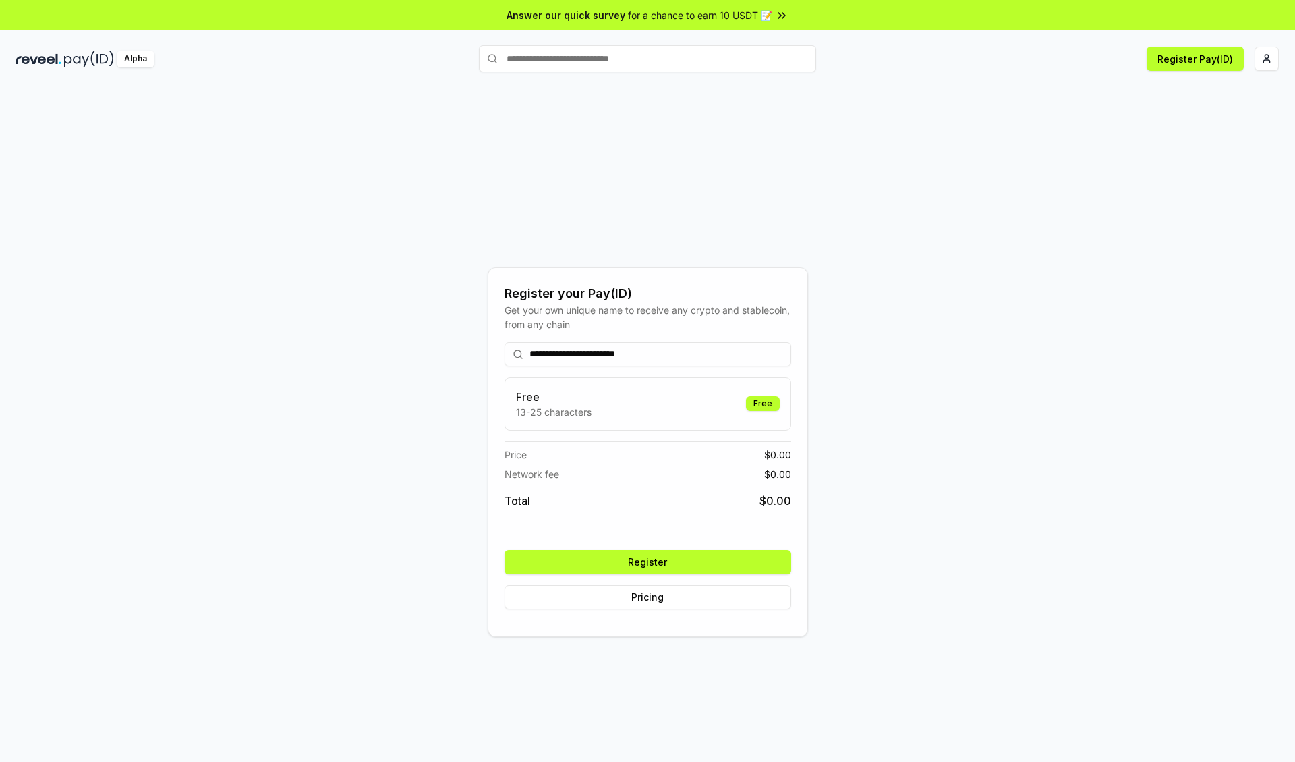  Describe the element at coordinates (38, 59) in the screenshot. I see `img: reveel_dark` at that location.